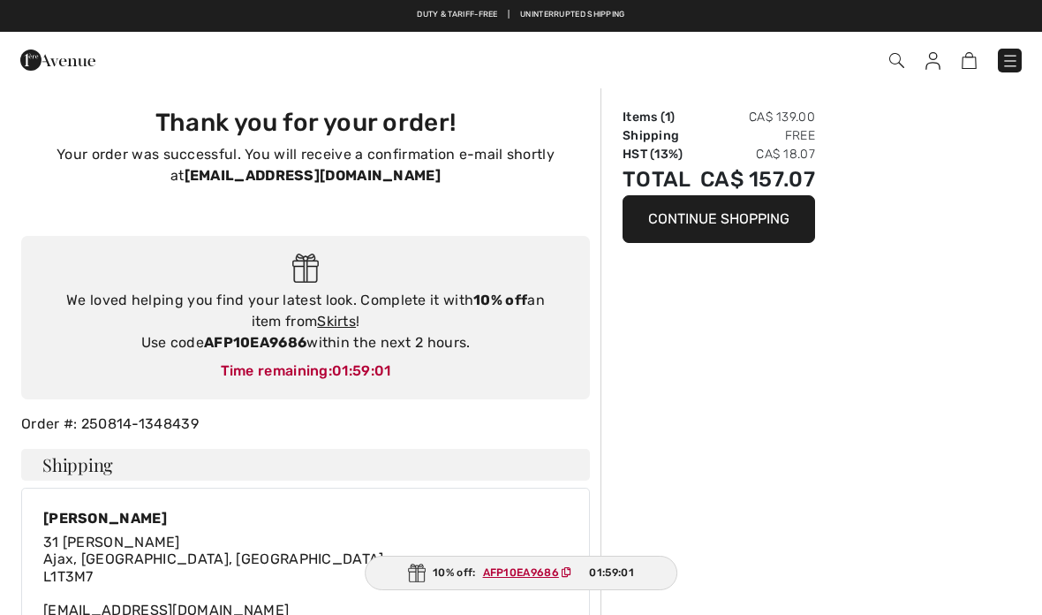 Image resolution: width=1042 pixels, height=615 pixels. Describe the element at coordinates (896, 60) in the screenshot. I see `img: Search` at that location.